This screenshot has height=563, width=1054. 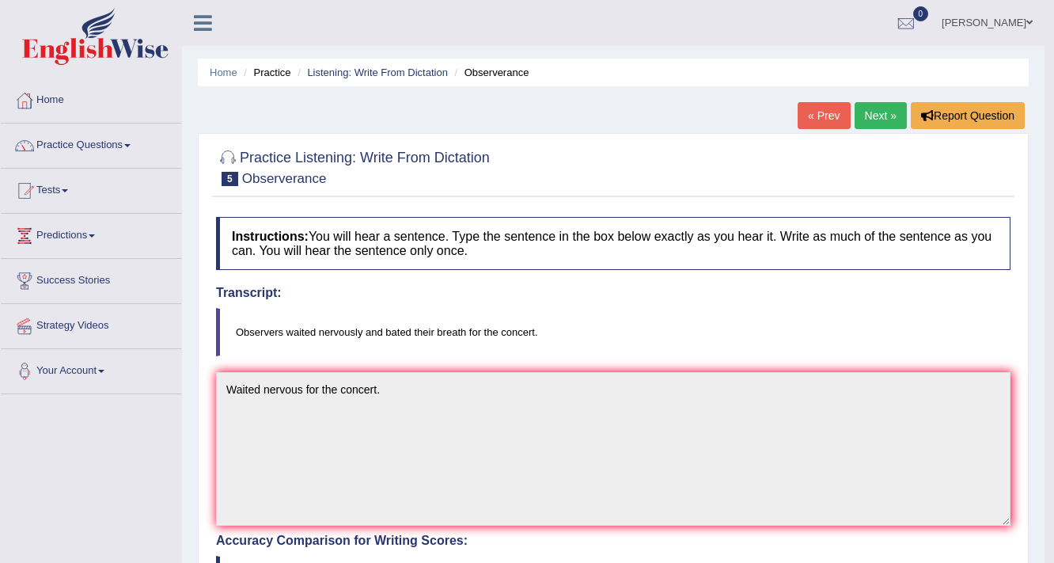 What do you see at coordinates (91, 188) in the screenshot?
I see `a: Tests` at bounding box center [91, 188].